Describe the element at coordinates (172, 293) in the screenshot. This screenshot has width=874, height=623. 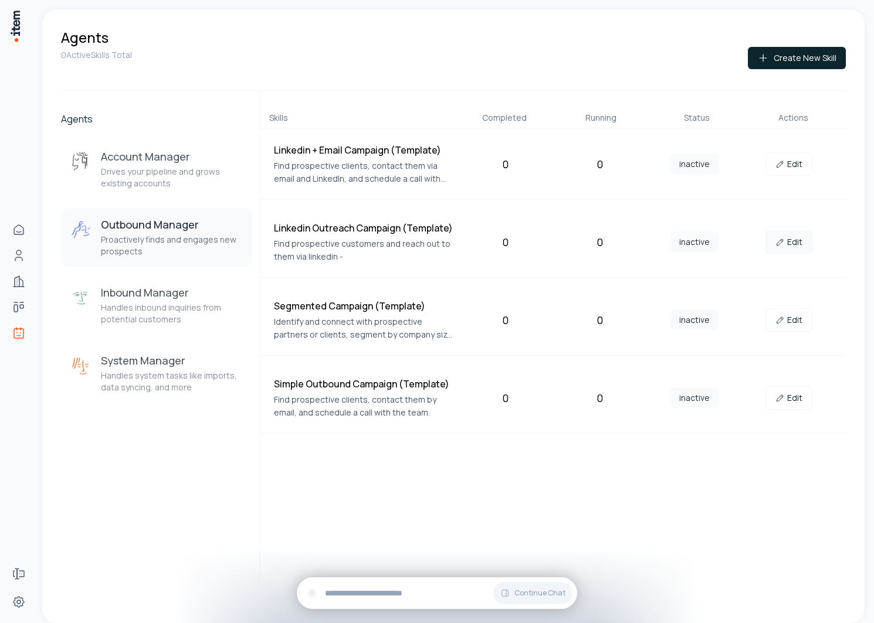
I see `h3: Inbound Manager` at that location.